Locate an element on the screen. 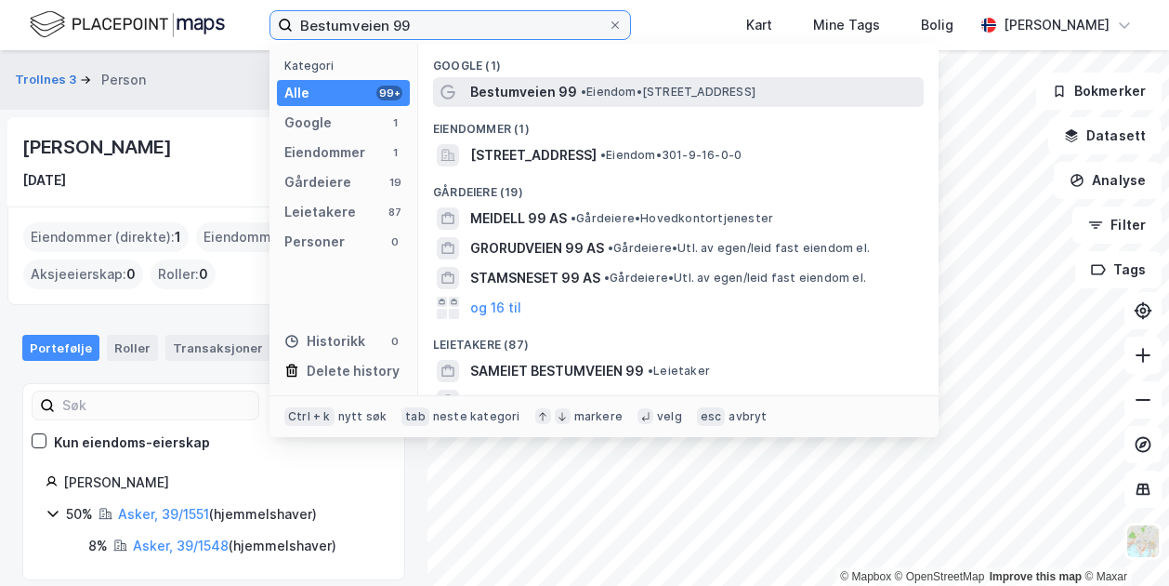 The height and width of the screenshot is (586, 1169). button: Filter is located at coordinates (1117, 225).